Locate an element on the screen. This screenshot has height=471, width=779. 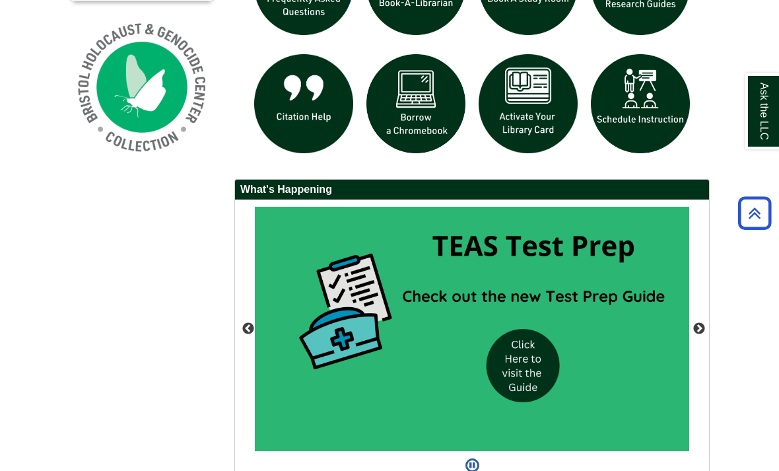
img: activate Library Card icon links to form to activate student ID into library card is located at coordinates (528, 104).